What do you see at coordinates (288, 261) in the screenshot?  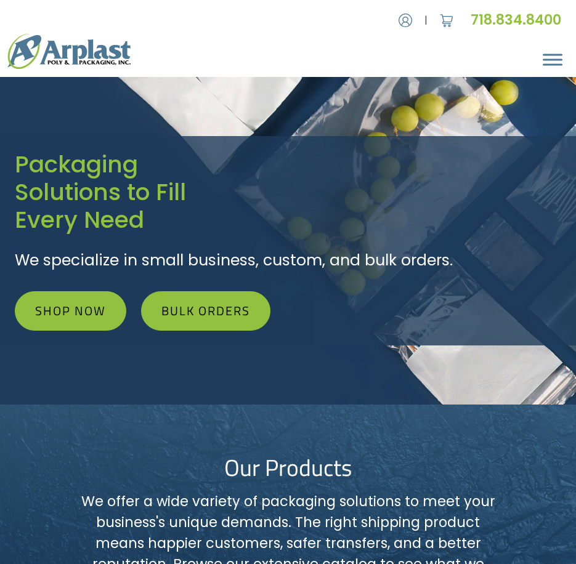 I see `p: We specialize in small business, custom, and bulk orders.` at bounding box center [288, 261].